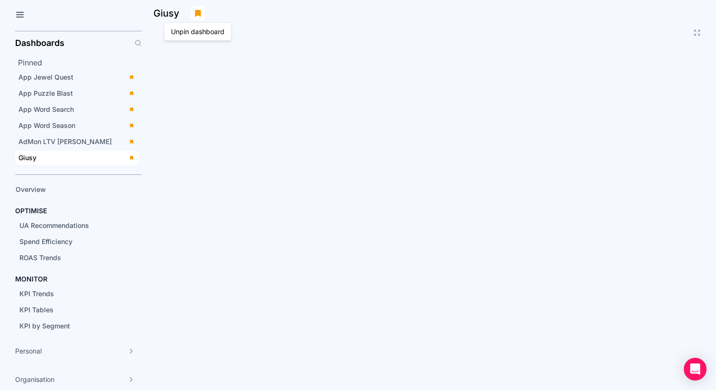 This screenshot has height=390, width=716. I want to click on a: ROAS Trends, so click(71, 258).